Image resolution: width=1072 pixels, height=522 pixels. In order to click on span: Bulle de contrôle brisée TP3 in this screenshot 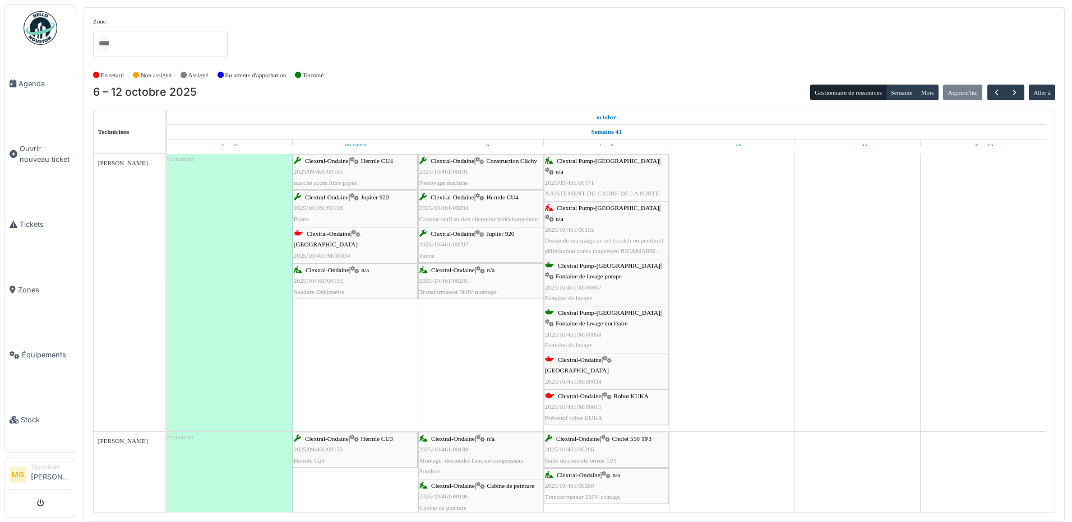, I will do `click(581, 461)`.